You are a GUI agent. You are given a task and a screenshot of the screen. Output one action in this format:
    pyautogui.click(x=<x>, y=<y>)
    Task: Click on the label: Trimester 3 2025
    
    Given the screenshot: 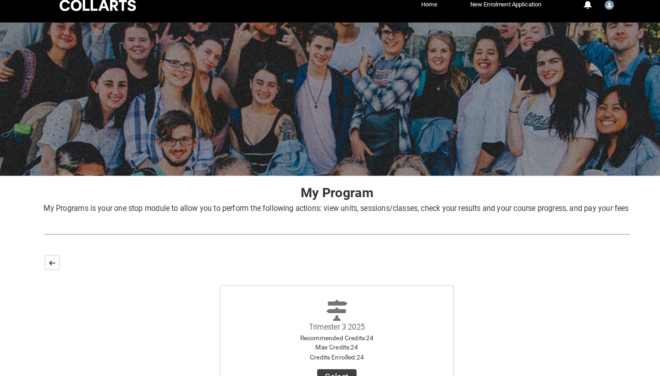 What is the action you would take?
    pyautogui.click(x=330, y=328)
    